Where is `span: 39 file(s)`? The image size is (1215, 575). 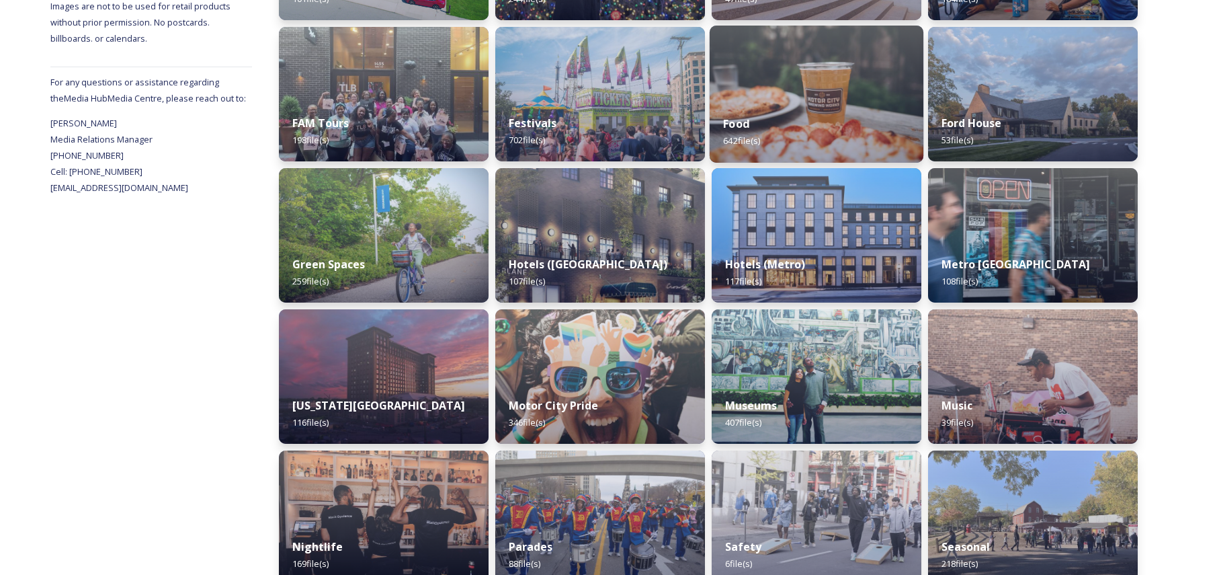 span: 39 file(s) is located at coordinates (957, 422).